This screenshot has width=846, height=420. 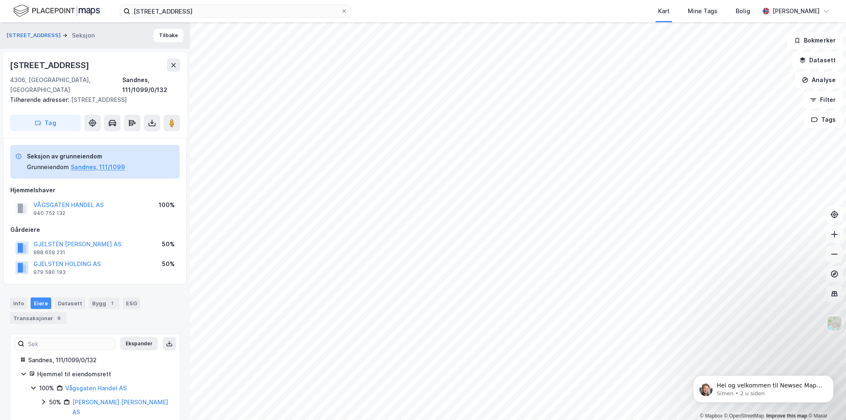 I want to click on button: Ekspander, so click(x=139, y=344).